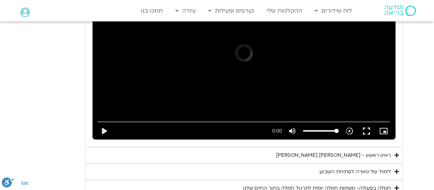 This screenshot has height=190, width=434. Describe the element at coordinates (333, 11) in the screenshot. I see `a: לוח שידורים` at that location.